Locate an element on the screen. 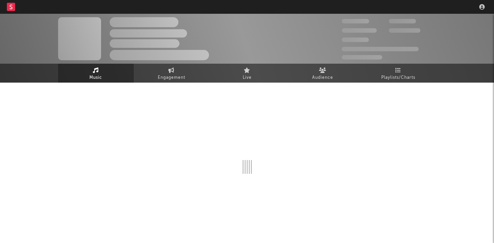 The image size is (494, 243). a: Engagement is located at coordinates (171, 73).